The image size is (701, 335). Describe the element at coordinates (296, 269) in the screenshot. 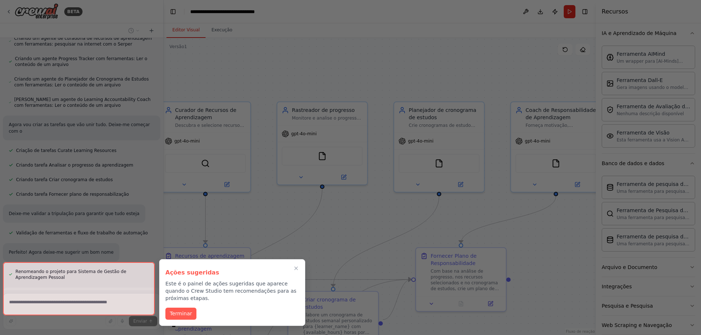

I see `button: Passo a passo completo` at that location.